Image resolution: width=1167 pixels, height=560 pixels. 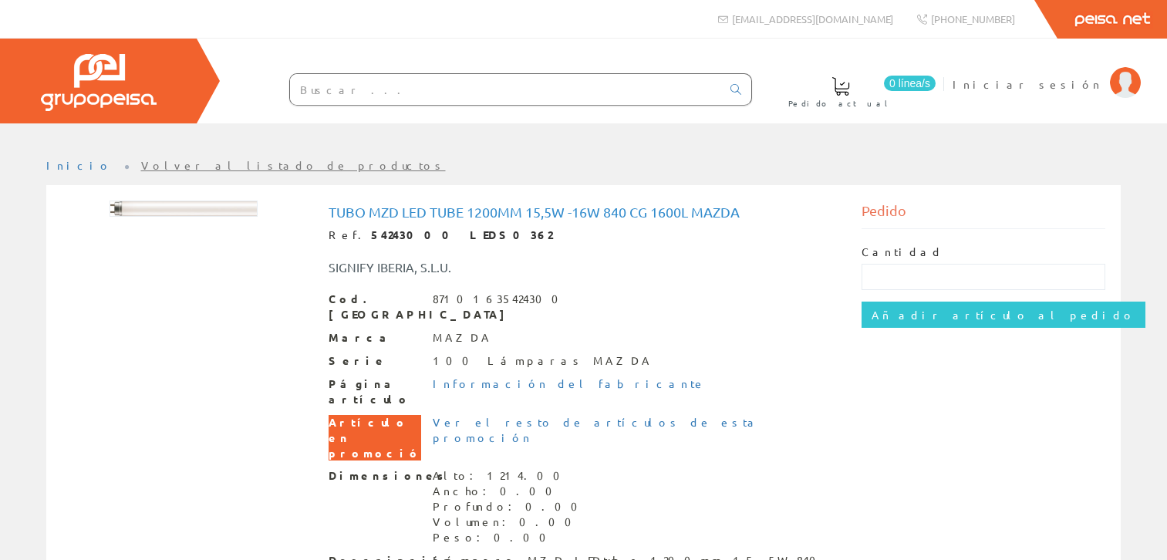 I want to click on h1: Tubo MZD Led Tube 1200mm 15,5W -16w 840 cg 1600L Mazda, so click(x=584, y=212).